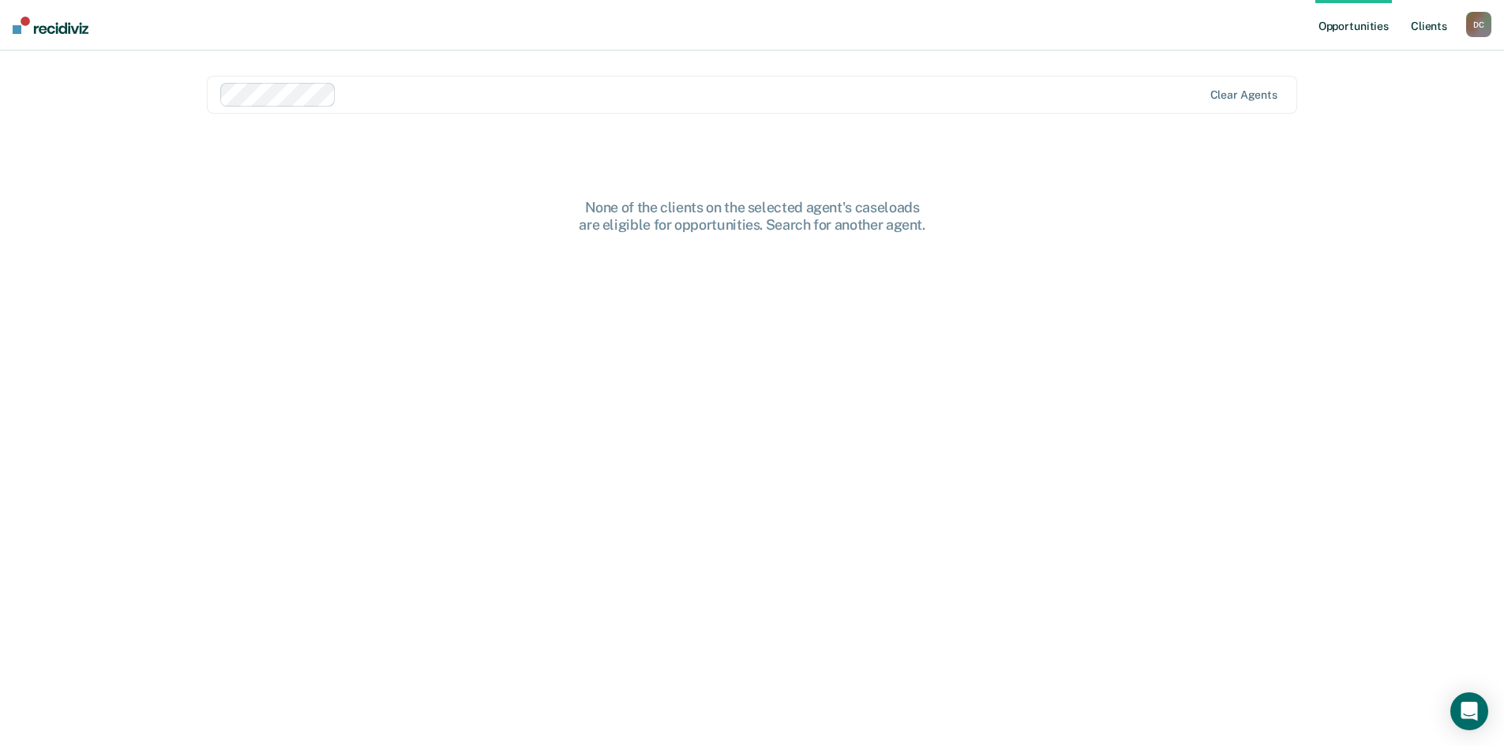 This screenshot has width=1504, height=746. Describe the element at coordinates (1479, 24) in the screenshot. I see `button: DC` at that location.